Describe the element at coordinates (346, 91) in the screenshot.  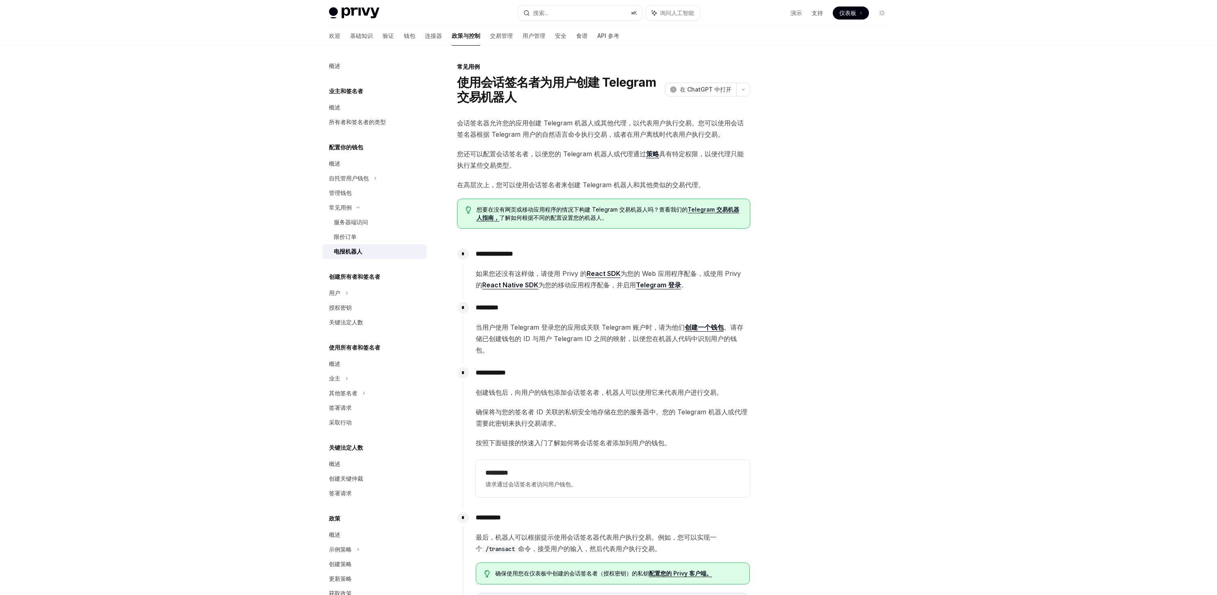
I see `font: 业主和签名者` at that location.